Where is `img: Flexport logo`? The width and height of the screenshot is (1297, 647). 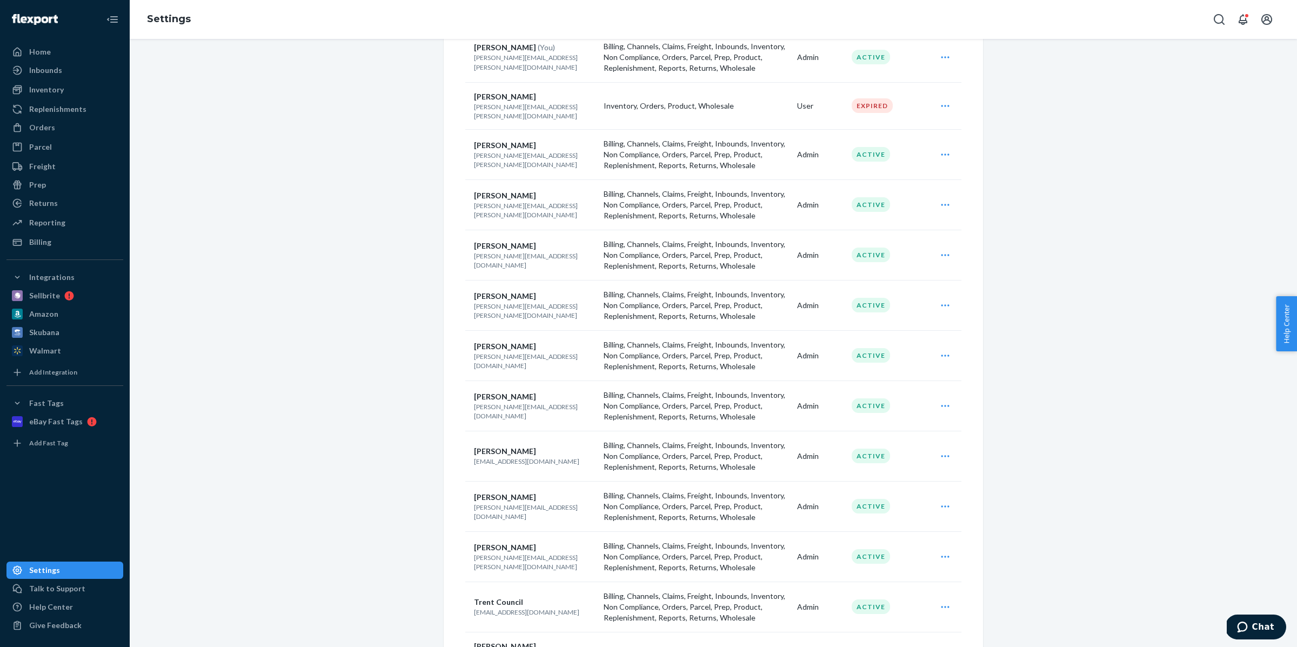
img: Flexport logo is located at coordinates (35, 19).